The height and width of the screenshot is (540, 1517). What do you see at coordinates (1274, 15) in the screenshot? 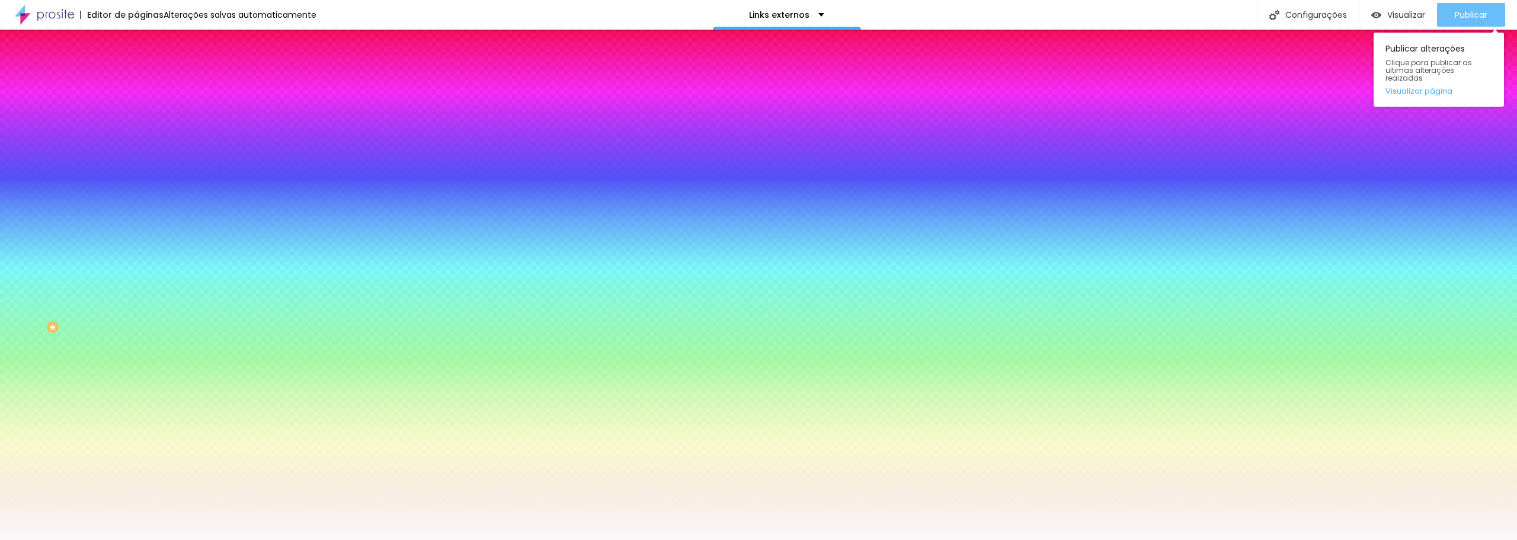
I see `img: Icone` at bounding box center [1274, 15].